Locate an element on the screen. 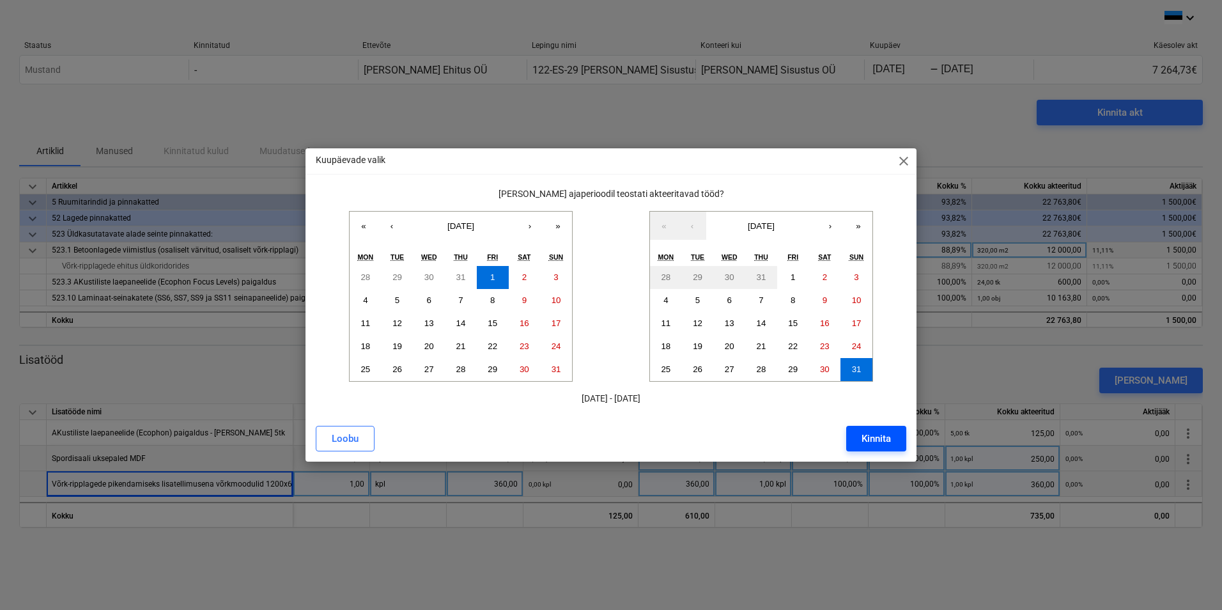 This screenshot has width=1222, height=610. abbr: July 30, 2025 is located at coordinates (429, 277).